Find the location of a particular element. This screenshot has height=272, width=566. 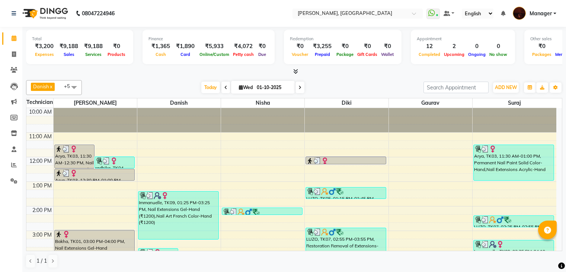

span: Upcoming is located at coordinates (454, 54).